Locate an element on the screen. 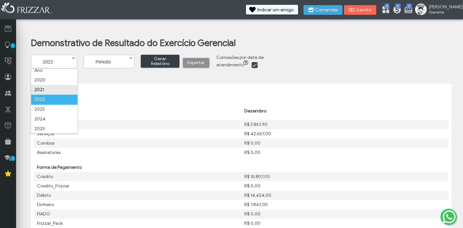 The height and width of the screenshot is (228, 463). label: Comissões por data de atendimento is located at coordinates (240, 61).